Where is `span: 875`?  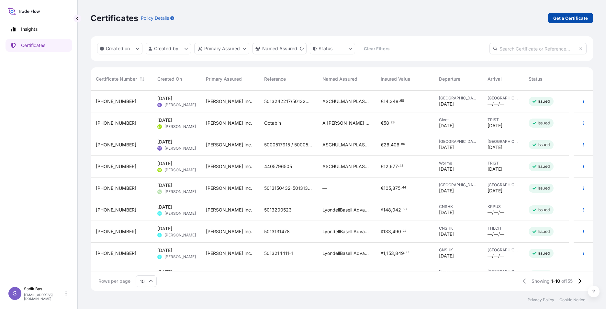
span: 875 is located at coordinates (396, 188).